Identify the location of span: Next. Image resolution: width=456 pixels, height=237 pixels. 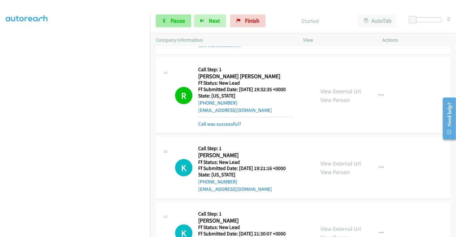
(214, 21).